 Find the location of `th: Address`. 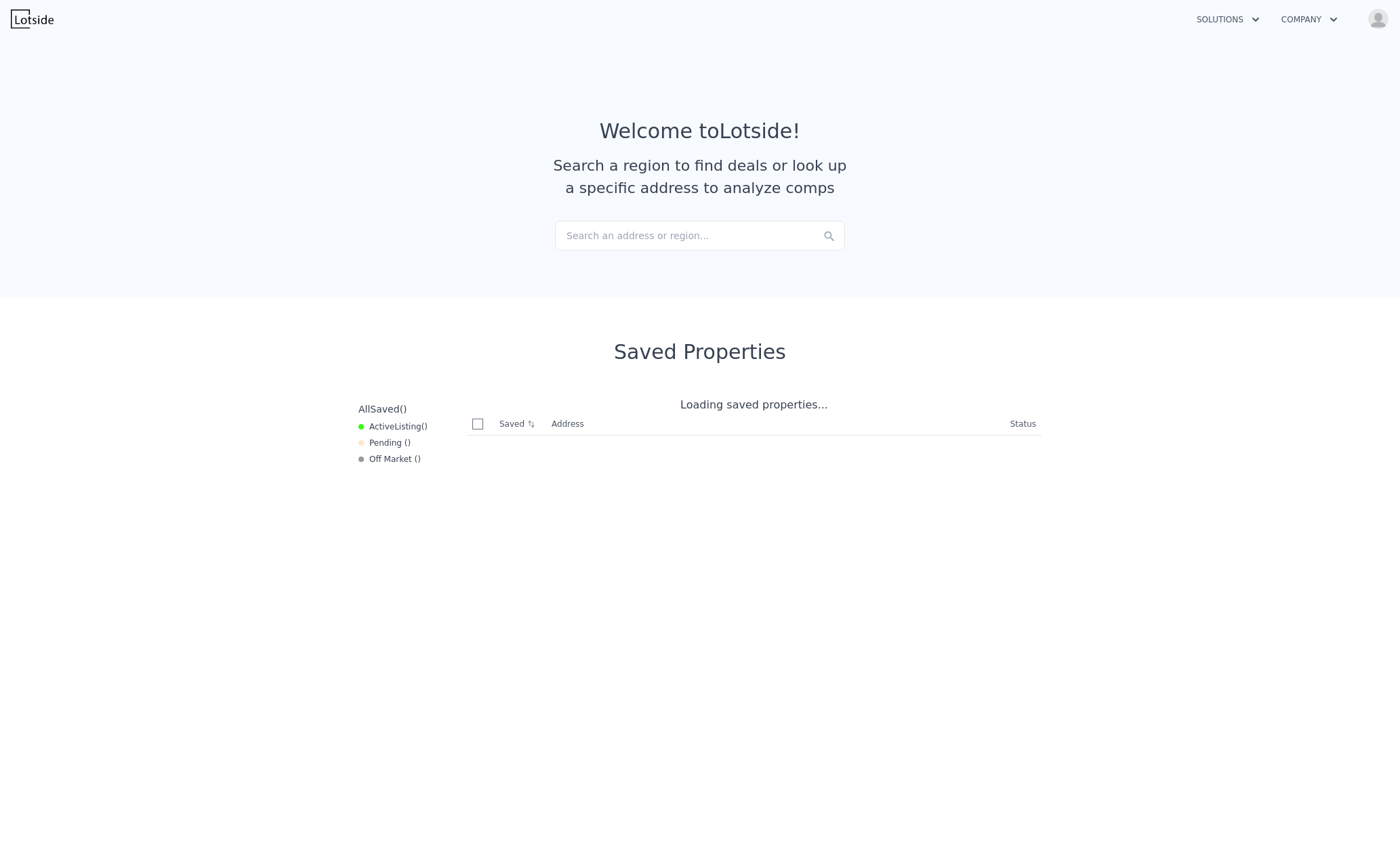

th: Address is located at coordinates (775, 424).